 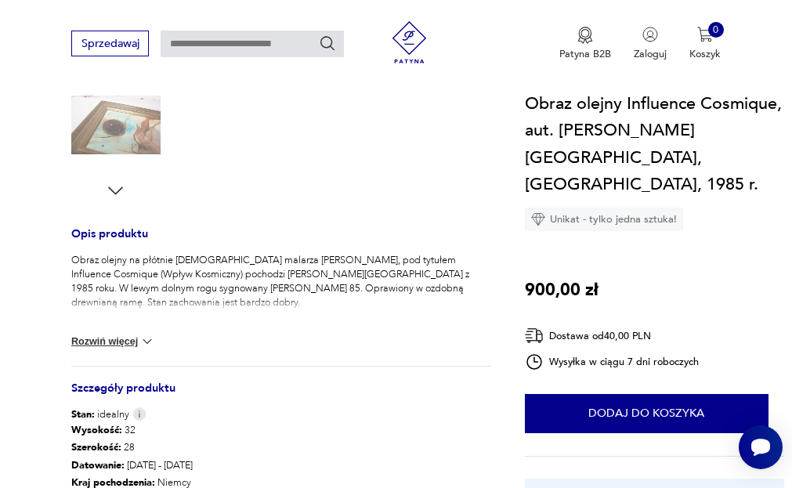 I want to click on b: Datowanie :, so click(x=98, y=466).